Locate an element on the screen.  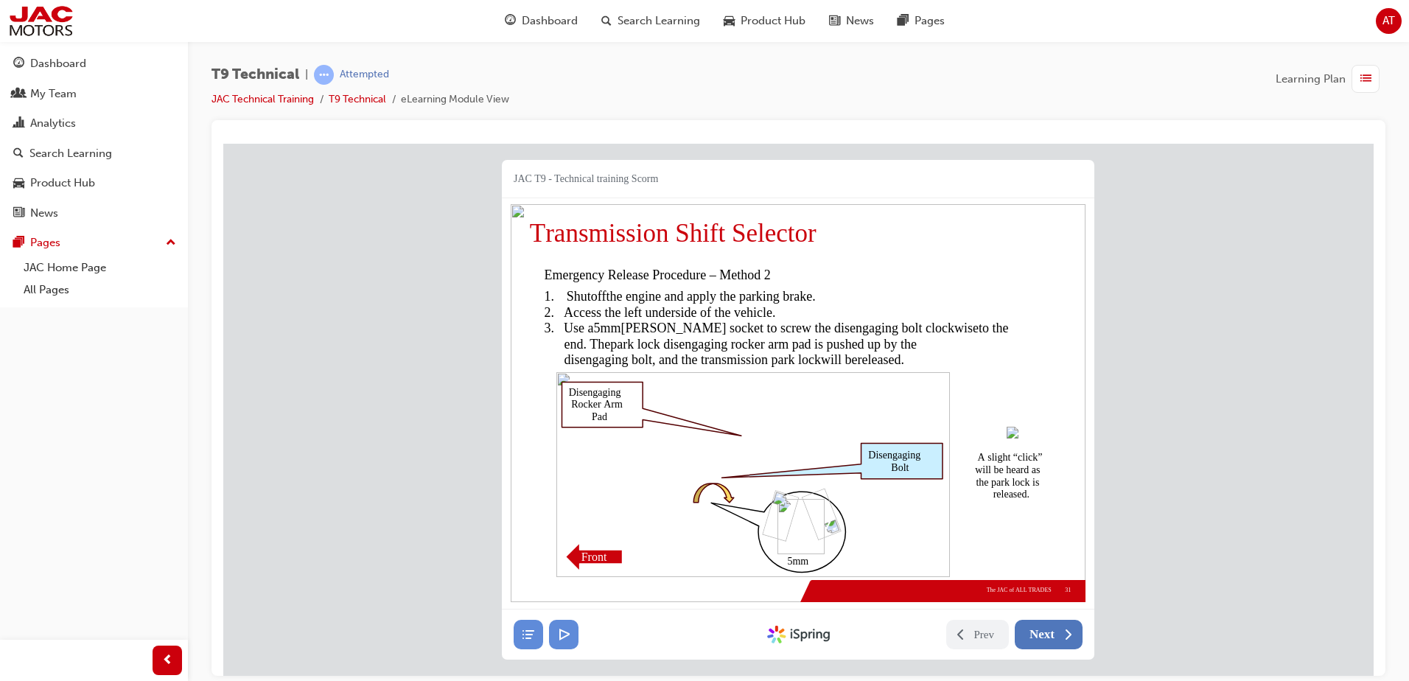
span: clockwise is located at coordinates (729, 184).